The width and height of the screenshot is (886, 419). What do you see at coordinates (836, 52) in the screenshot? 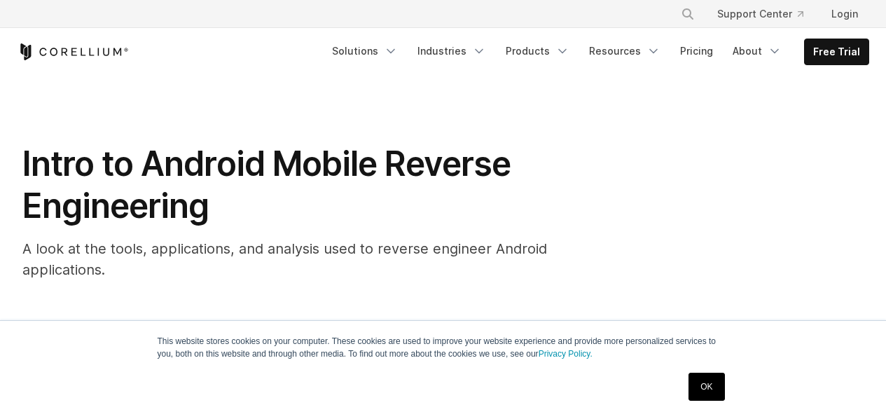
I see `a: Free Trial` at bounding box center [836, 52].